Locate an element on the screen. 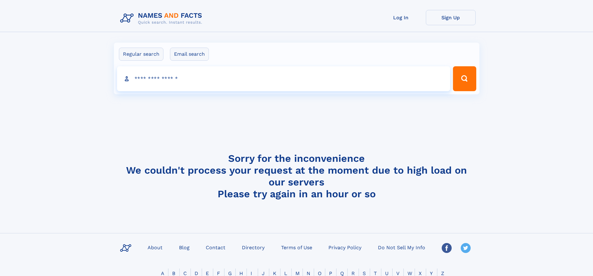 This screenshot has width=593, height=276. a: Terms of Use is located at coordinates (296, 247).